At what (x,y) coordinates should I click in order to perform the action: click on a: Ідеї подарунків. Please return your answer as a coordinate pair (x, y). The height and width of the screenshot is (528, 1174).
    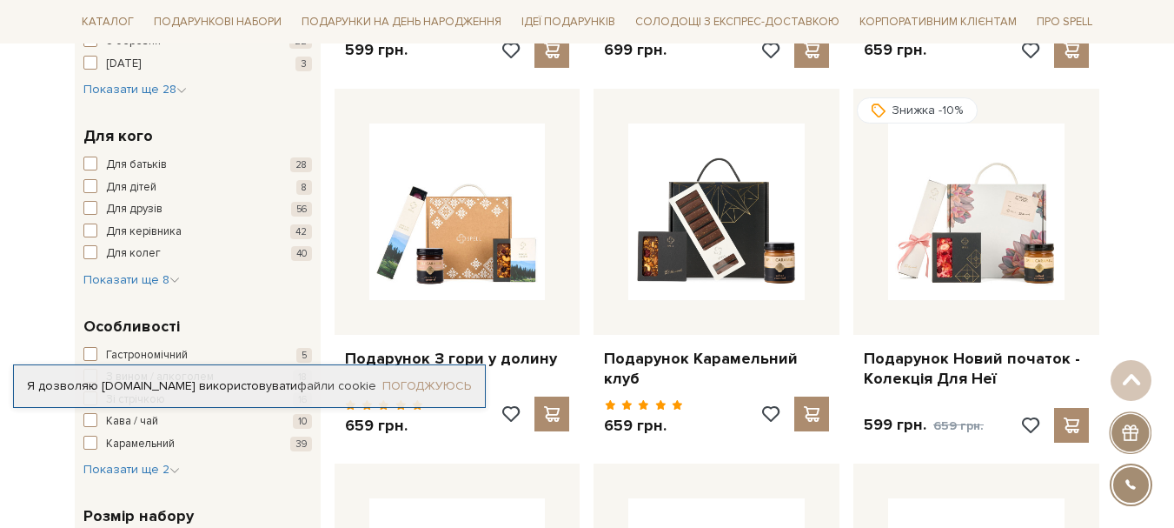
    Looking at the image, I should click on (568, 22).